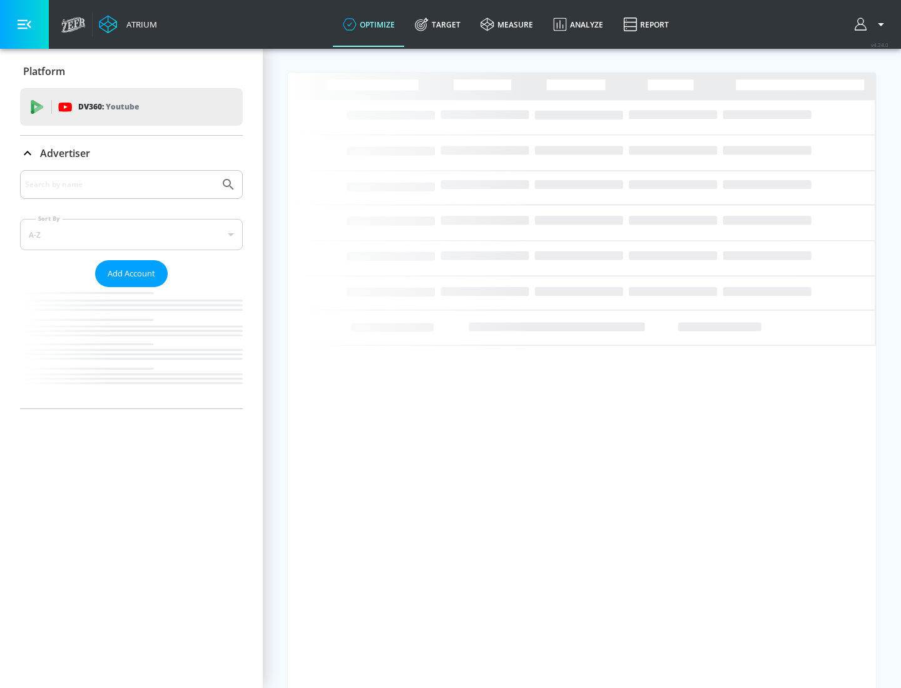 This screenshot has width=901, height=688. Describe the element at coordinates (119, 185) in the screenshot. I see `input: Search by name` at that location.